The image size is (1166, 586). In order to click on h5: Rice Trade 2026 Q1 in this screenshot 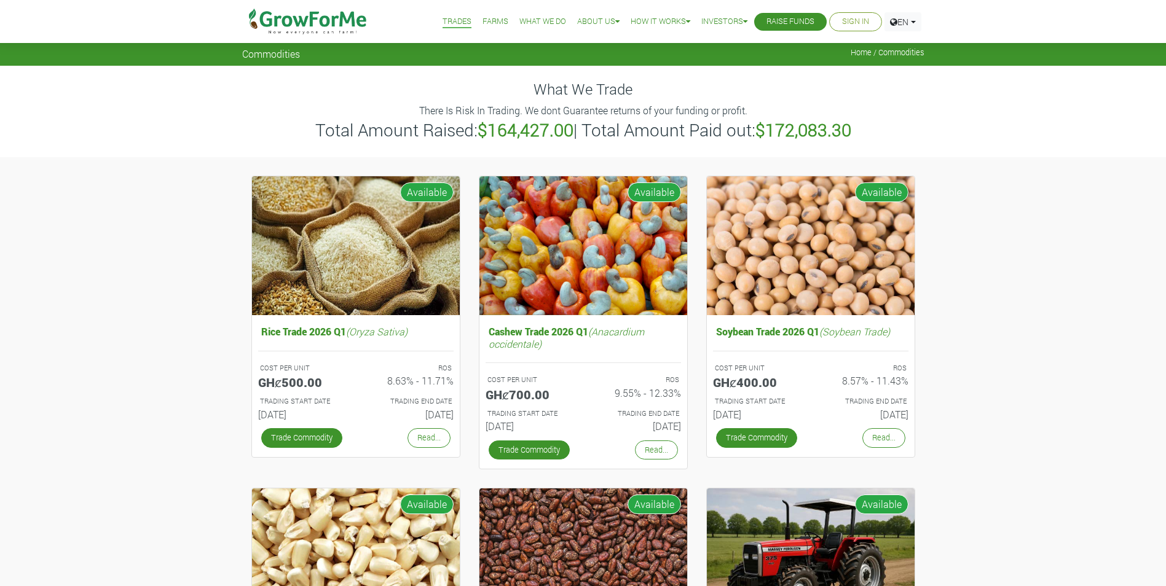, I will do `click(356, 331)`.